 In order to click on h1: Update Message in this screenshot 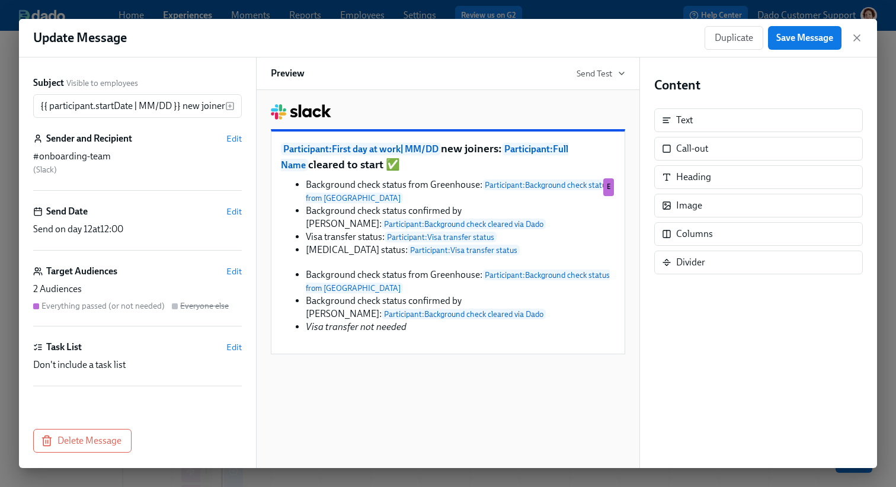, I will do `click(80, 38)`.